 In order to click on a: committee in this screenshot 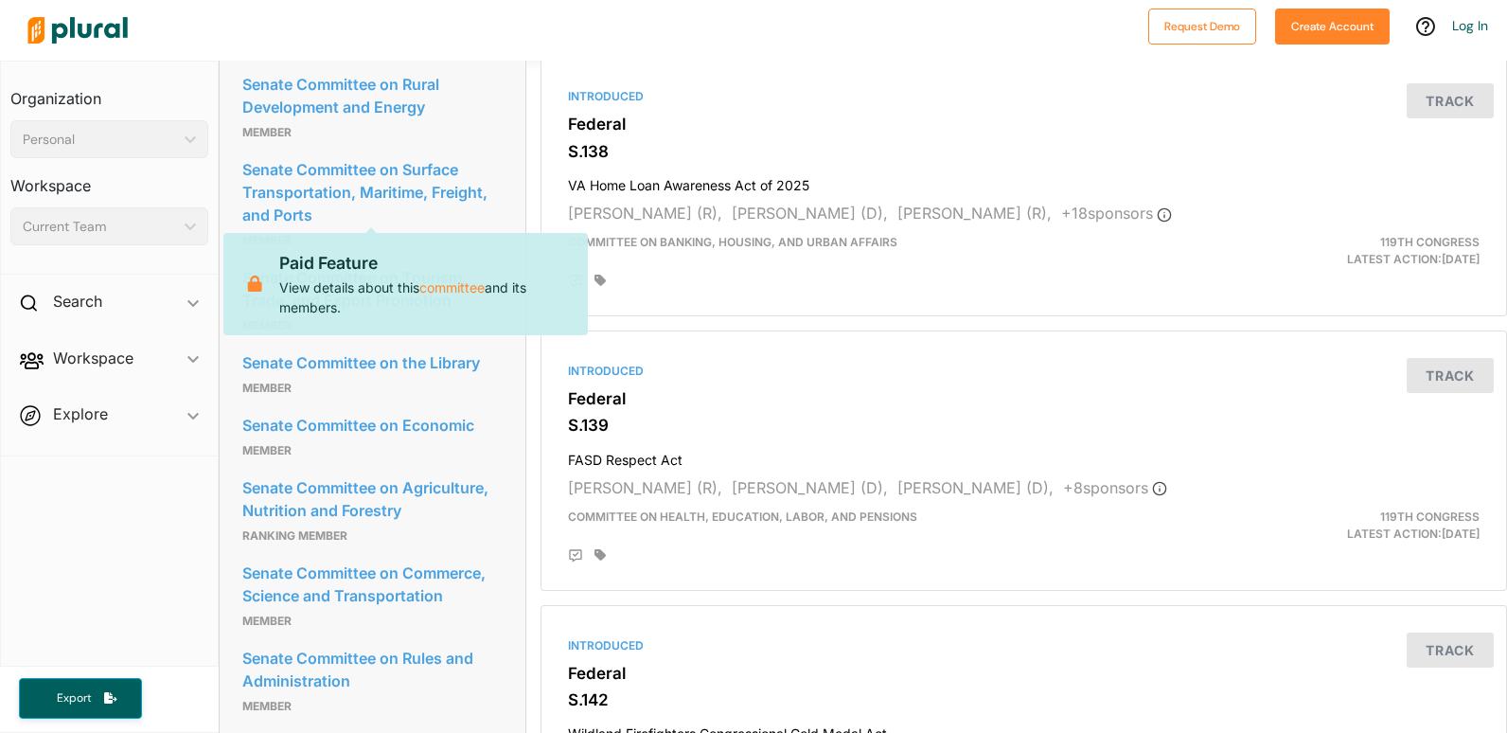, I will do `click(452, 287)`.